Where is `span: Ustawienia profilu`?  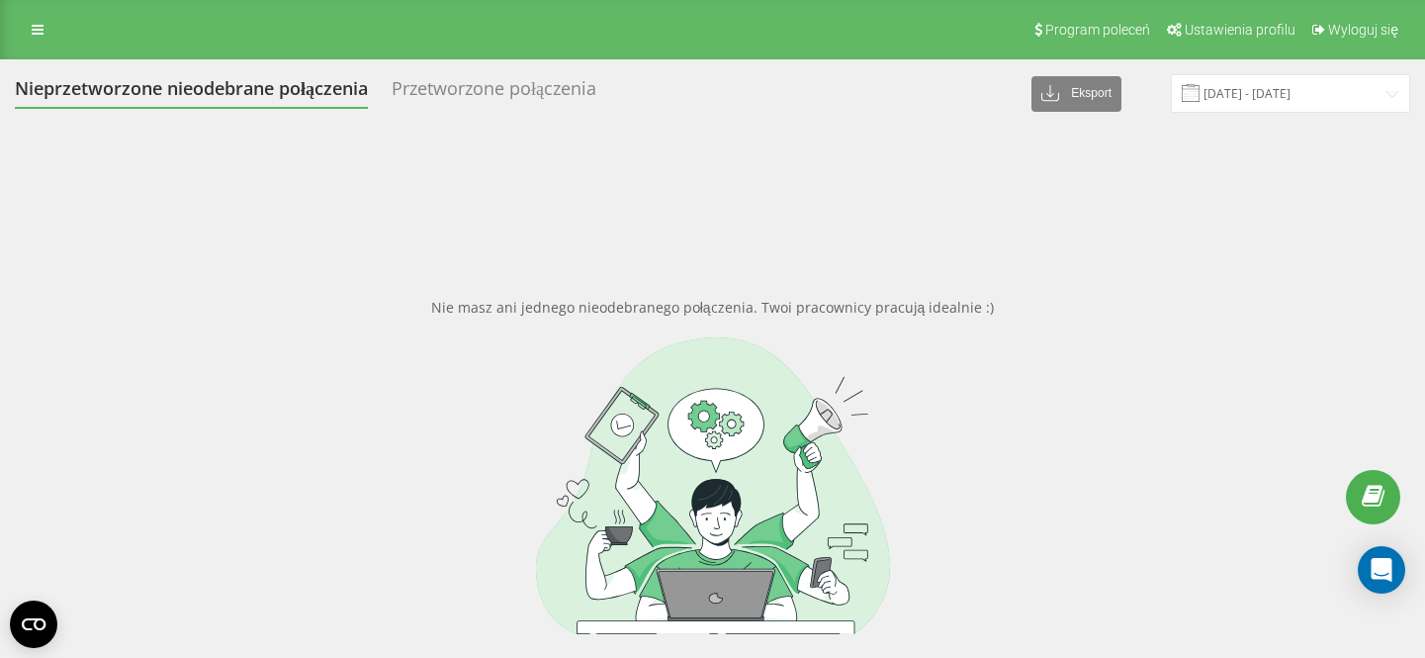 span: Ustawienia profilu is located at coordinates (1240, 30).